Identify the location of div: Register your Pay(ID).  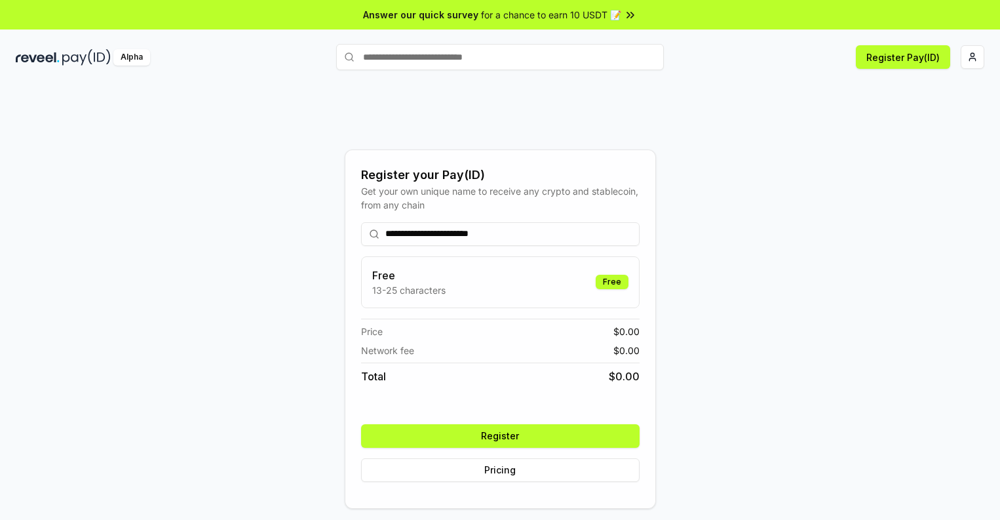
(500, 175).